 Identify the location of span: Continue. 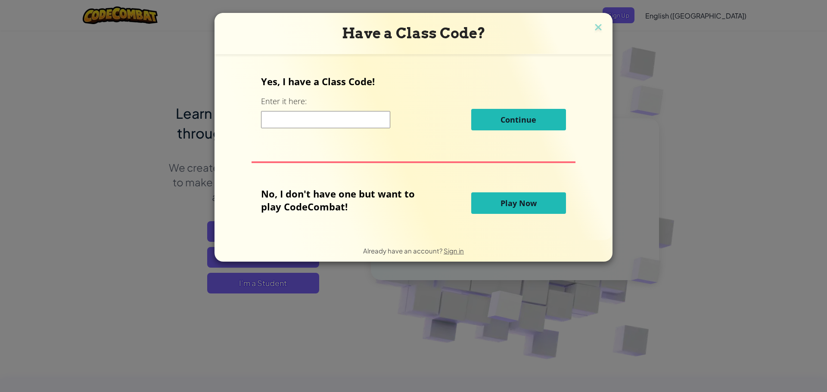
(518, 120).